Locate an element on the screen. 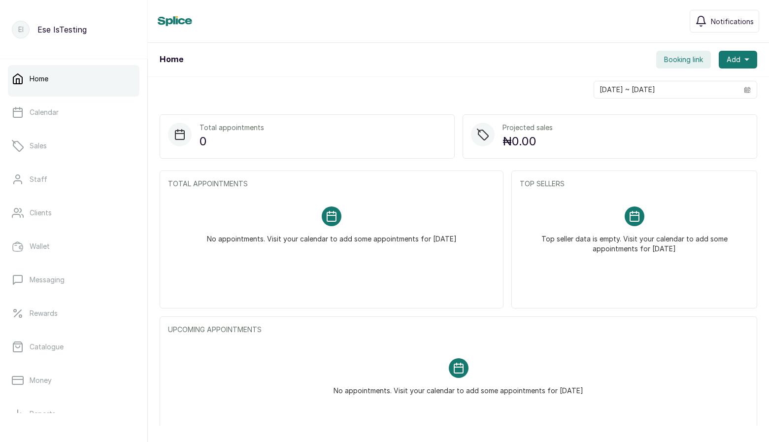 The width and height of the screenshot is (769, 442). p: TOTAL APPOINTMENTS is located at coordinates (331, 184).